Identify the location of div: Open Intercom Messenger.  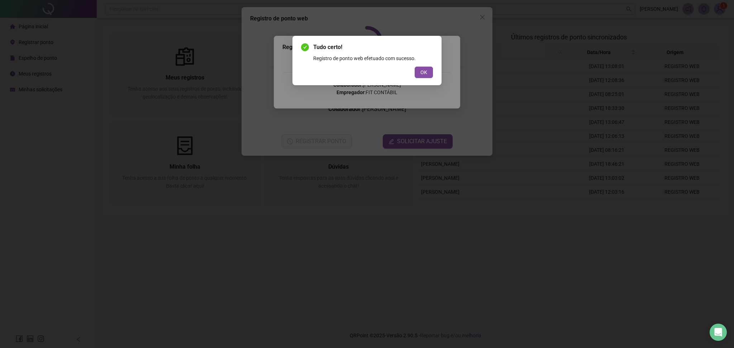
(718, 332).